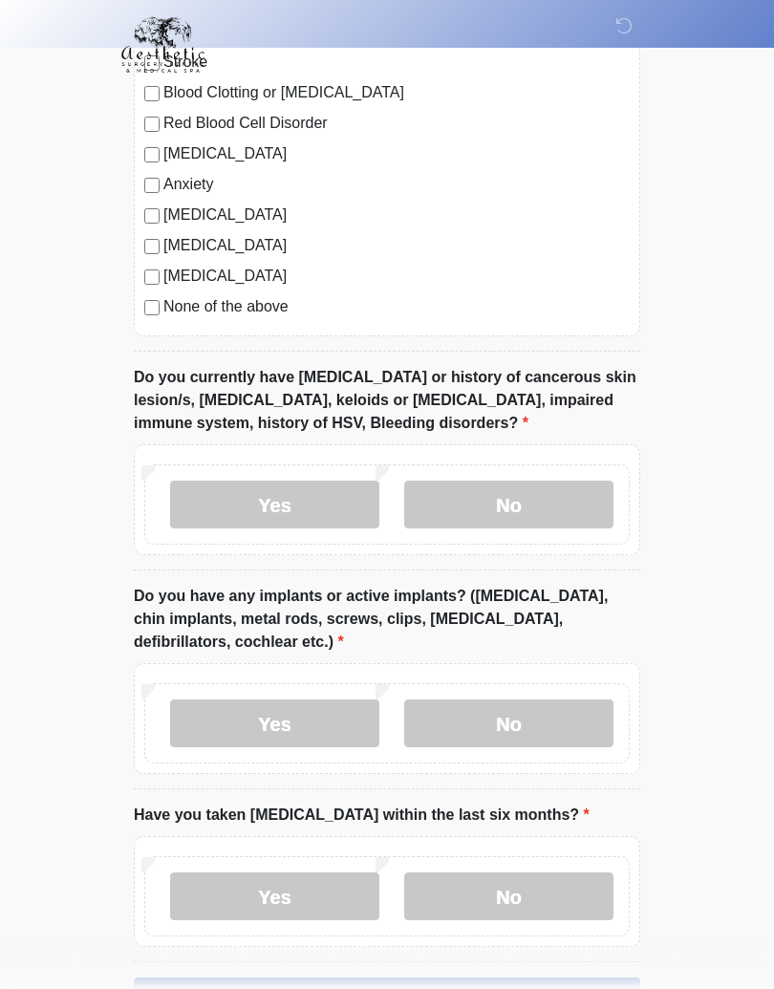  Describe the element at coordinates (397, 185) in the screenshot. I see `label: Anxiety` at that location.